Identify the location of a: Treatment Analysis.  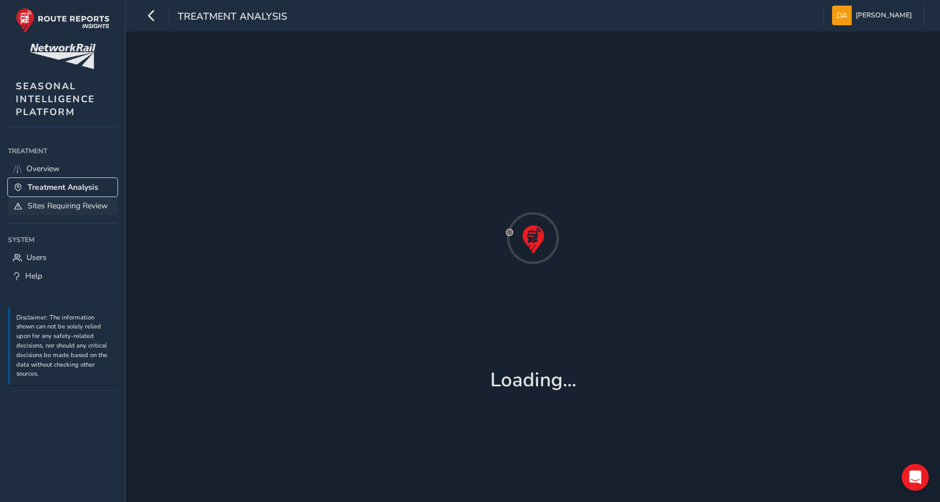
(62, 187).